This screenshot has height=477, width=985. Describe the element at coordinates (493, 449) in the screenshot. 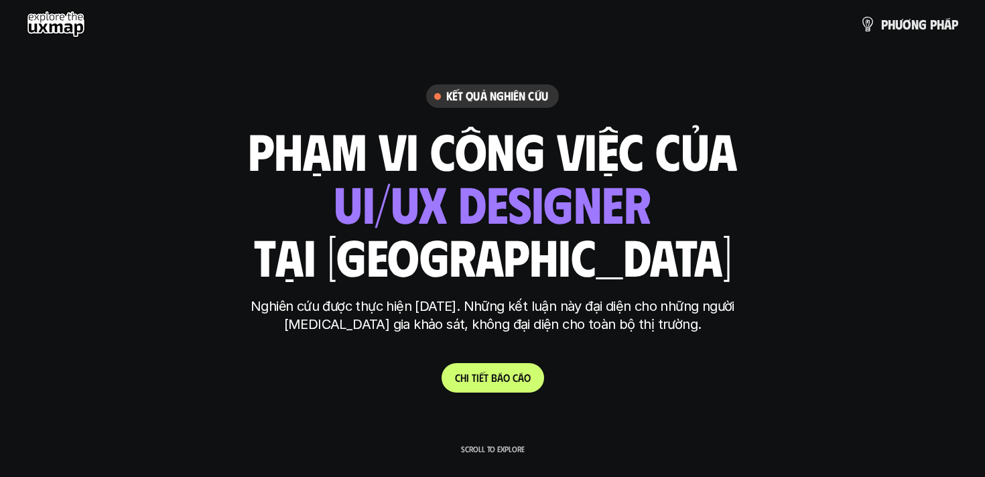

I see `p: Scroll to explore` at that location.